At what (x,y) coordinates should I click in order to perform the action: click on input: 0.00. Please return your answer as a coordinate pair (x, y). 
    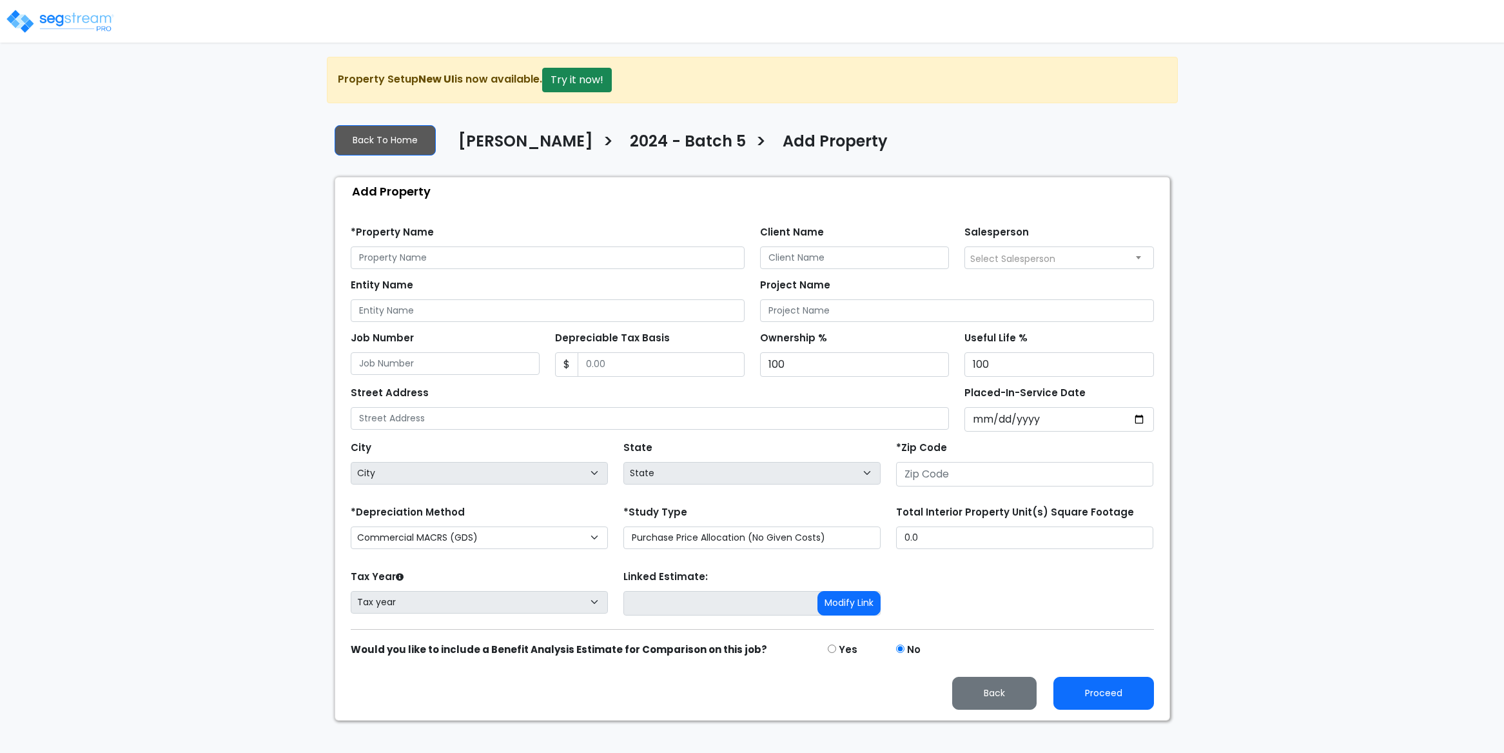
    Looking at the image, I should click on (661, 364).